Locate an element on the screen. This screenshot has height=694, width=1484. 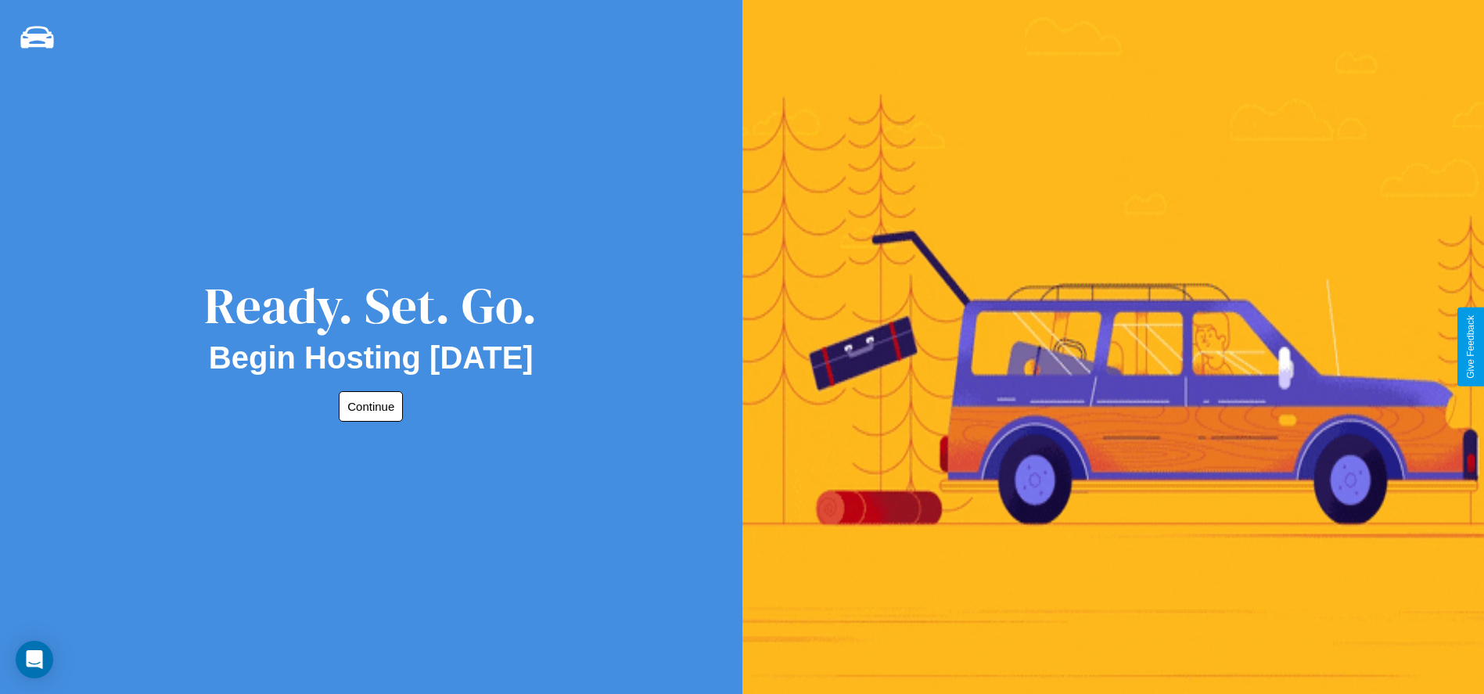
div: Ready. Set. Go. is located at coordinates (371, 305).